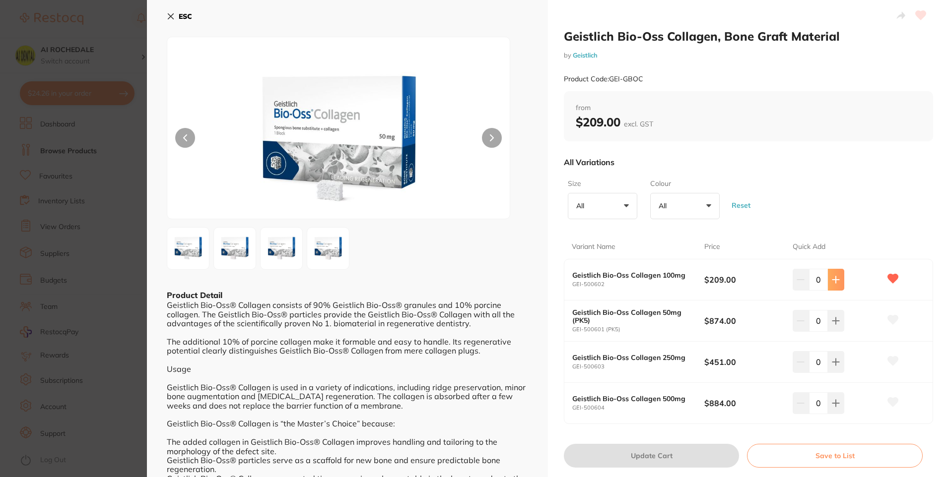 The height and width of the screenshot is (477, 949). What do you see at coordinates (748, 36) in the screenshot?
I see `h2: Geistlich Bio-Oss Collagen, Bone Graft Material` at bounding box center [748, 36].